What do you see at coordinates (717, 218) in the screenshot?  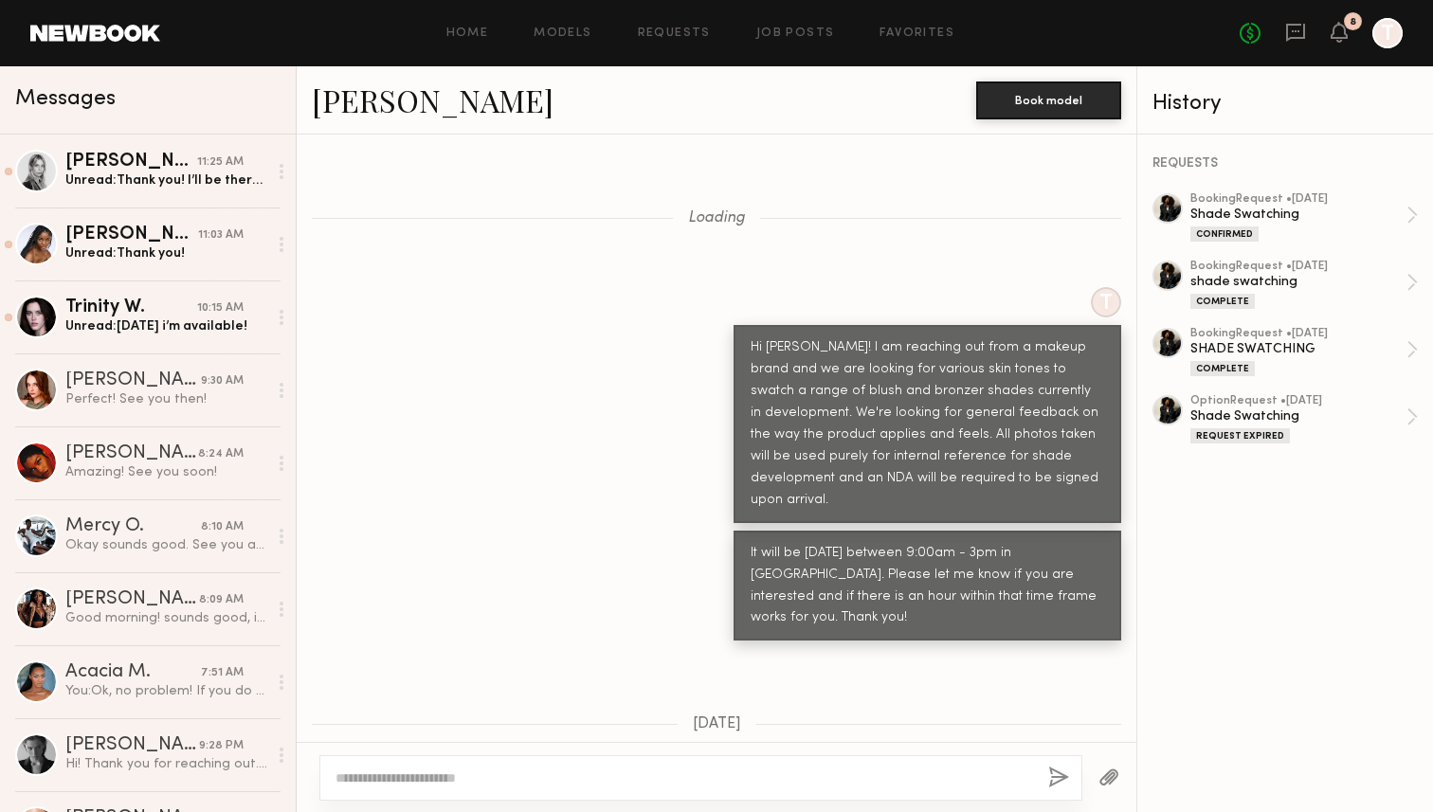 I see `span: Loading` at bounding box center [717, 218].